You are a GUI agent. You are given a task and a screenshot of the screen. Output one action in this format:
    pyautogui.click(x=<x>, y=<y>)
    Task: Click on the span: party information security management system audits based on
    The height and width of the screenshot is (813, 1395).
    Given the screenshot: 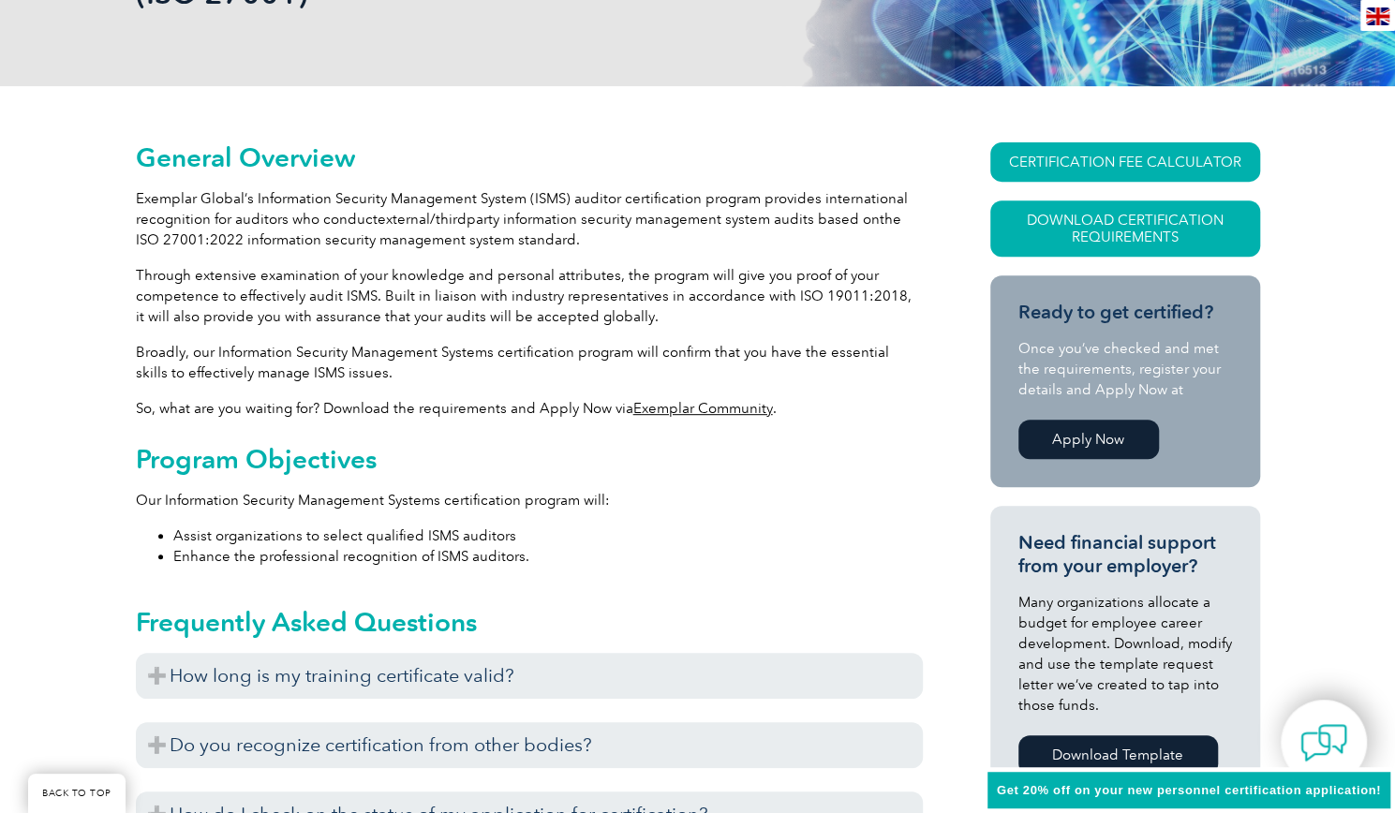 What is the action you would take?
    pyautogui.click(x=673, y=219)
    